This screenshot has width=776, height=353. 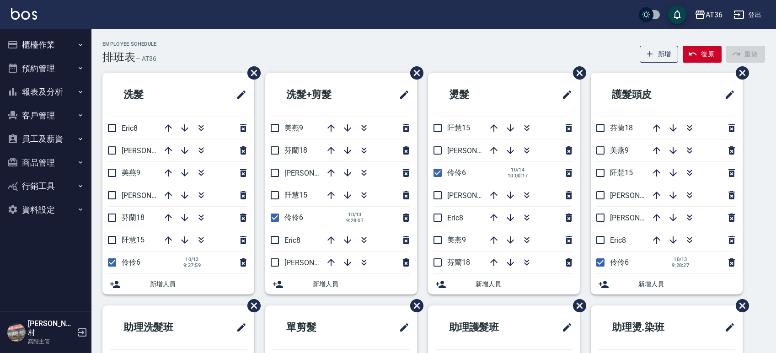 What do you see at coordinates (24, 14) in the screenshot?
I see `img: Logo` at bounding box center [24, 14].